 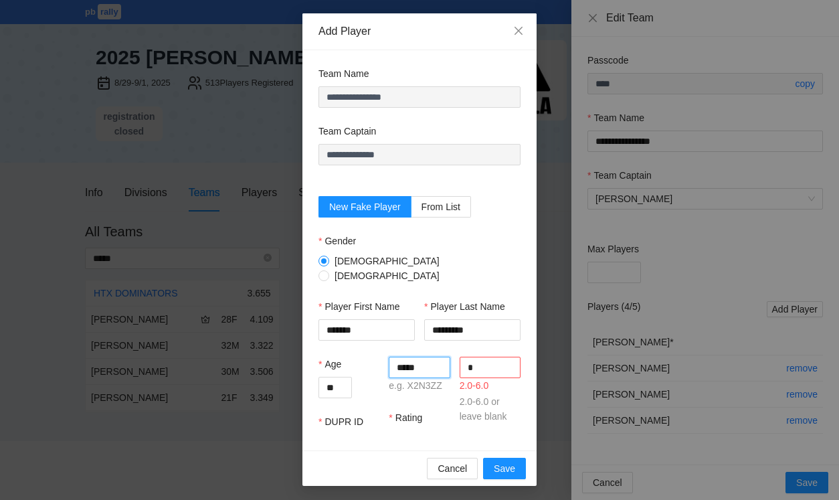 What do you see at coordinates (490, 367) in the screenshot?
I see `input: Rating` at bounding box center [490, 367].